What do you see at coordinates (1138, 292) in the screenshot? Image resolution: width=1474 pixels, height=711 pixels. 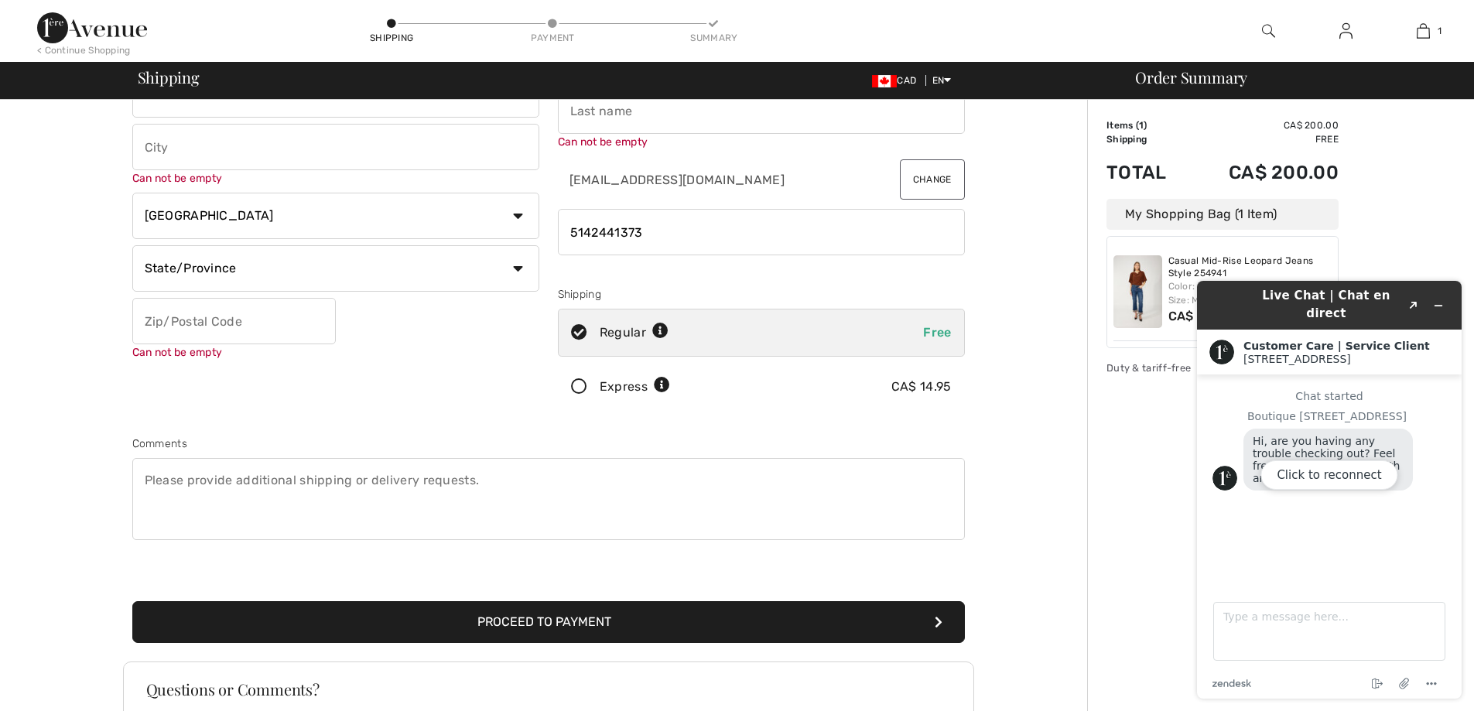 I see `img: Casual Mid-Rise Leopard Jeans Style 254941` at bounding box center [1138, 292].